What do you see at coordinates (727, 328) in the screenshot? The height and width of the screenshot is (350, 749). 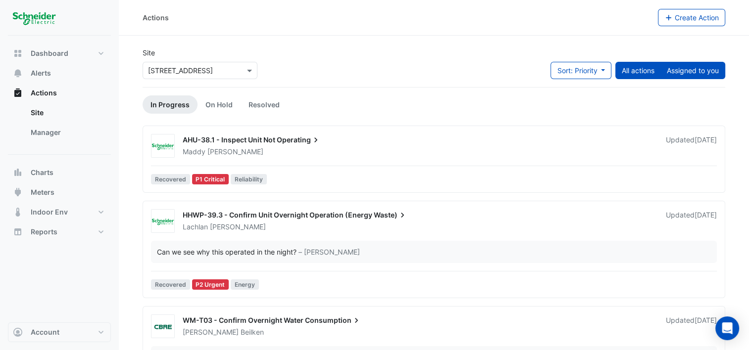 I see `div: Open Intercom Messenger` at bounding box center [727, 328].